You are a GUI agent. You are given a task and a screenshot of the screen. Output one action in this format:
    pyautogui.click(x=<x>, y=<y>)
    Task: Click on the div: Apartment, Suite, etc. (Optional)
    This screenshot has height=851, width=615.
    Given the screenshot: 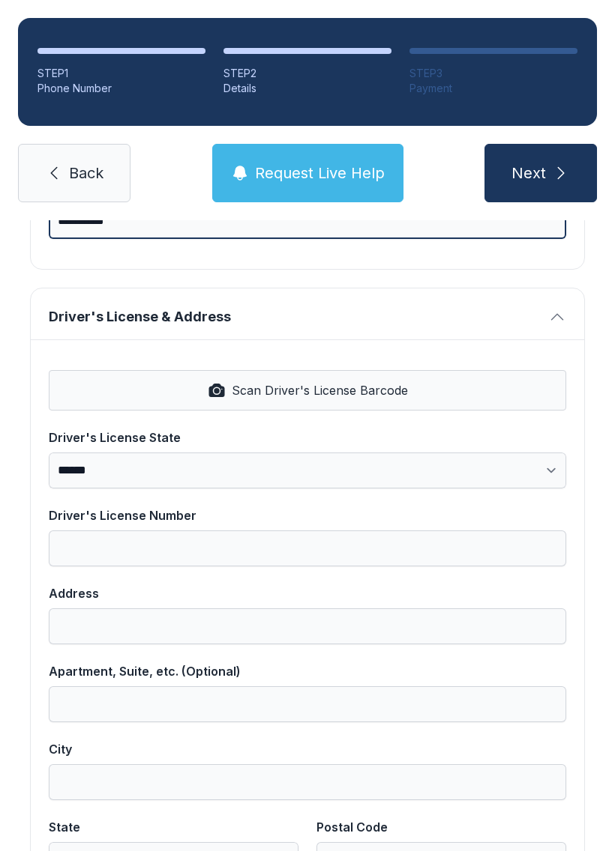 What is the action you would take?
    pyautogui.click(x=307, y=672)
    